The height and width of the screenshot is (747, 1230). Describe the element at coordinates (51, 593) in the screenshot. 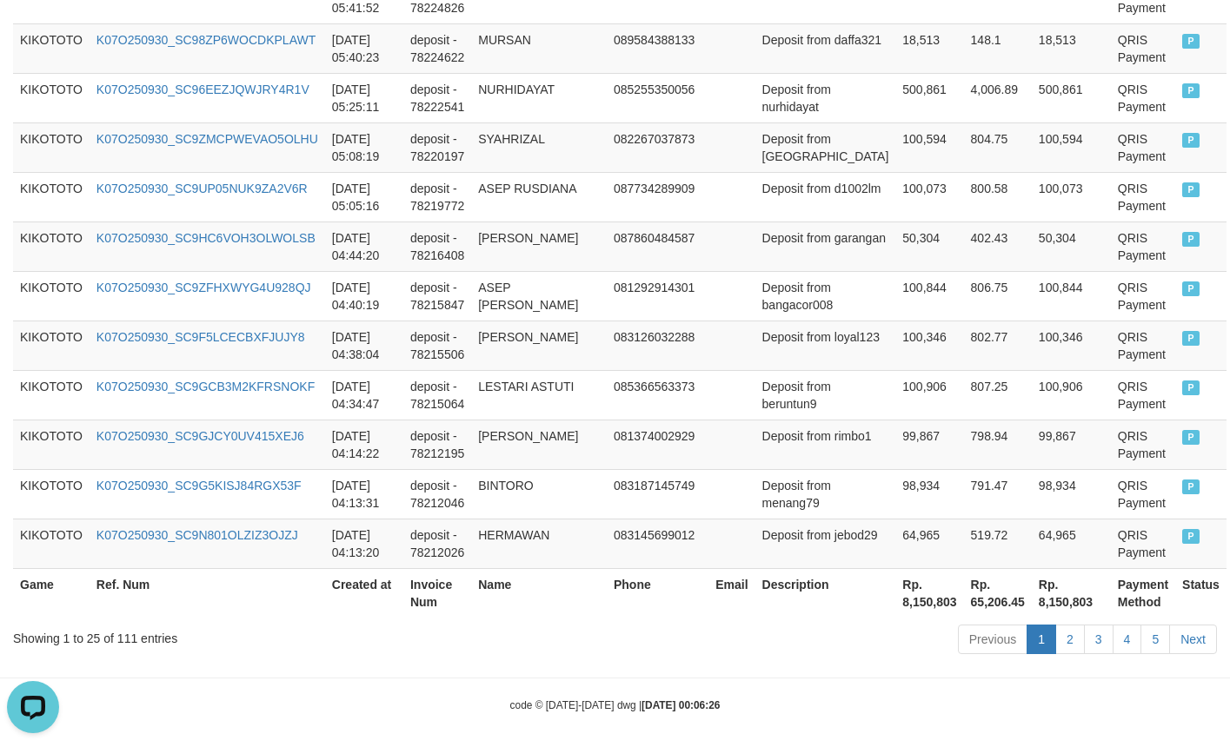

I see `th: Game` at that location.